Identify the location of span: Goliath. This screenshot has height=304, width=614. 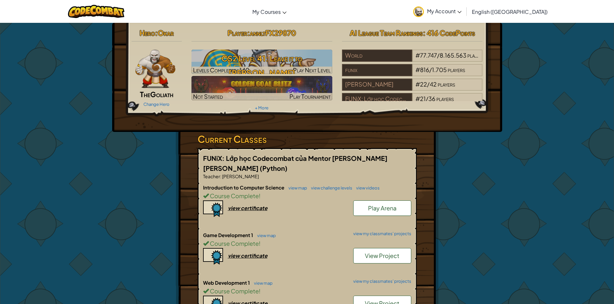
(162, 94).